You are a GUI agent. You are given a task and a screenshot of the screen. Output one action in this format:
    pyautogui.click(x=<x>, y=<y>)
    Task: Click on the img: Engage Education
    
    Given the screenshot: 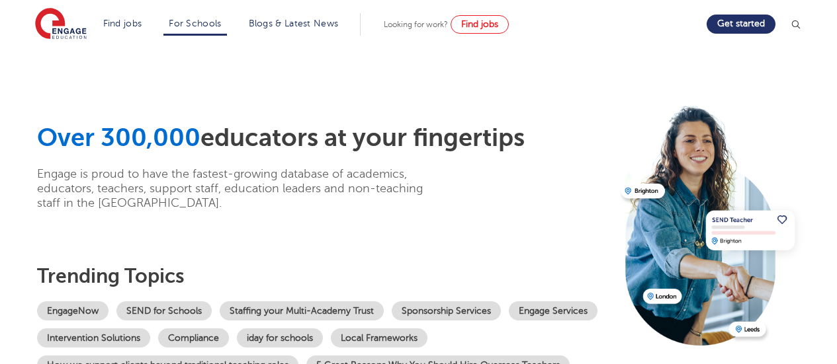 What is the action you would take?
    pyautogui.click(x=61, y=24)
    